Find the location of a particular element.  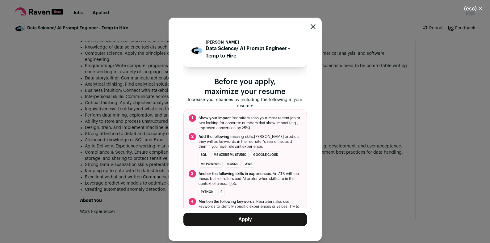

li: R is located at coordinates (222, 192).